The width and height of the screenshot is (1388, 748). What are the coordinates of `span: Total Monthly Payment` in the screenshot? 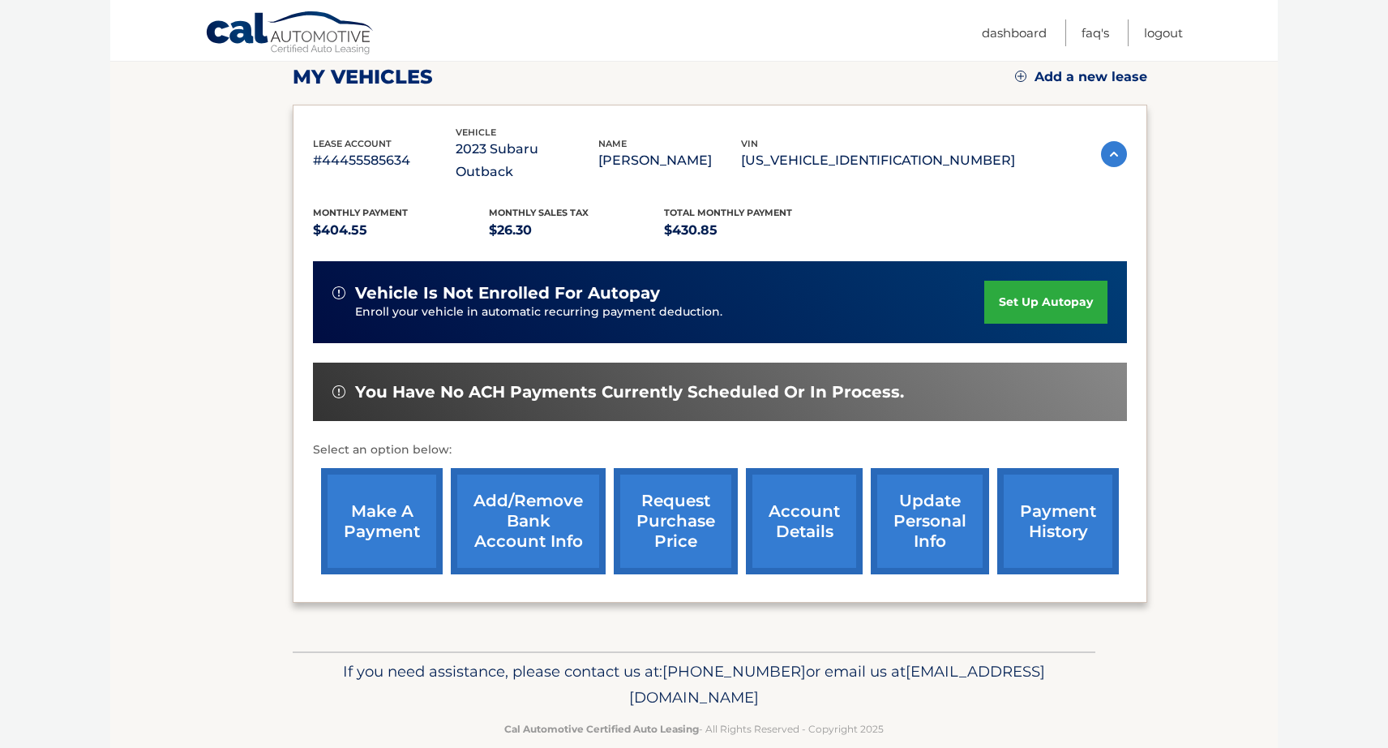 It's located at (728, 212).